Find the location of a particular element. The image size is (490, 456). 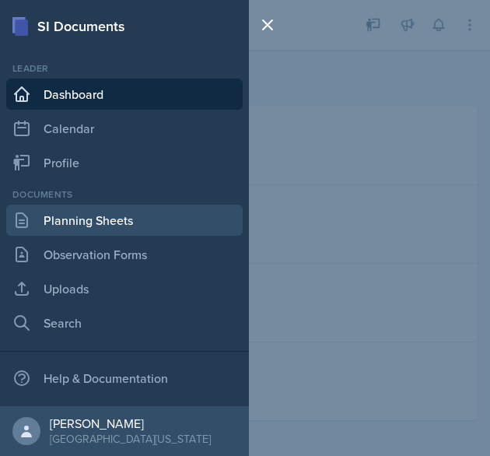

a: Observation Forms is located at coordinates (124, 254).